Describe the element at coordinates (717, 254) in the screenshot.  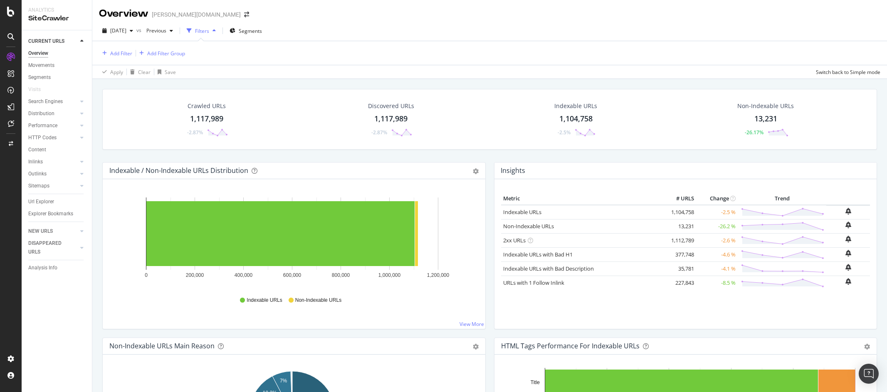
I see `td: -4.6 %` at that location.